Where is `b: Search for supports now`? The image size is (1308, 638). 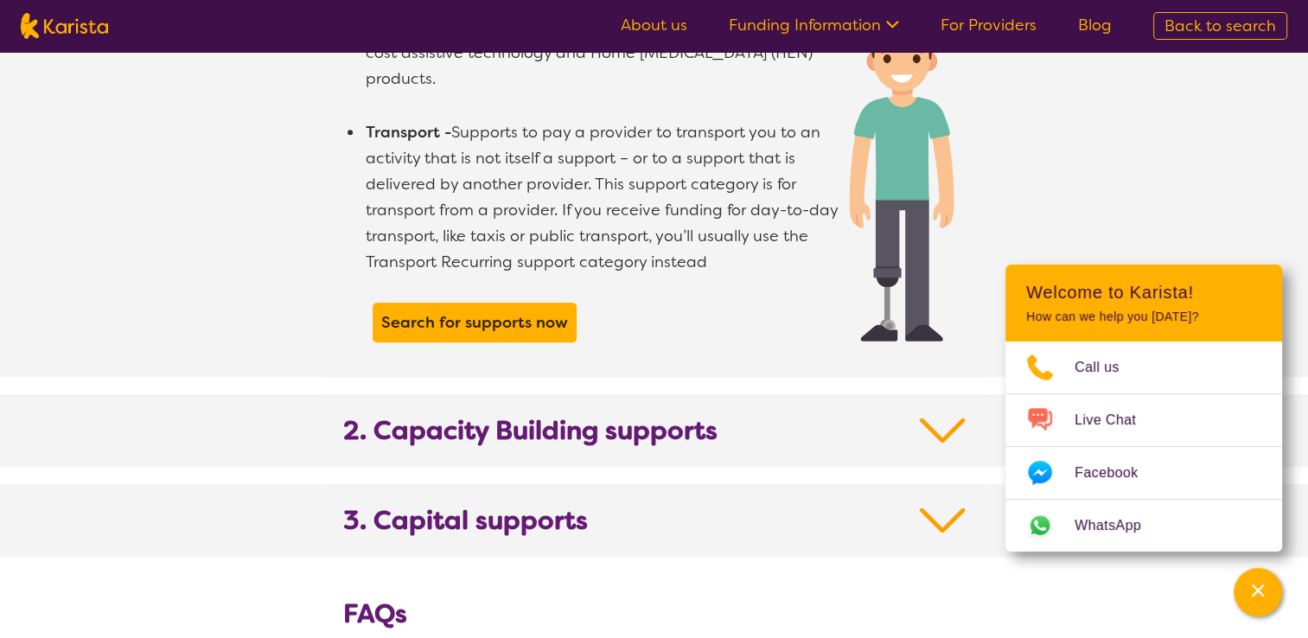 b: Search for supports now is located at coordinates (475, 323).